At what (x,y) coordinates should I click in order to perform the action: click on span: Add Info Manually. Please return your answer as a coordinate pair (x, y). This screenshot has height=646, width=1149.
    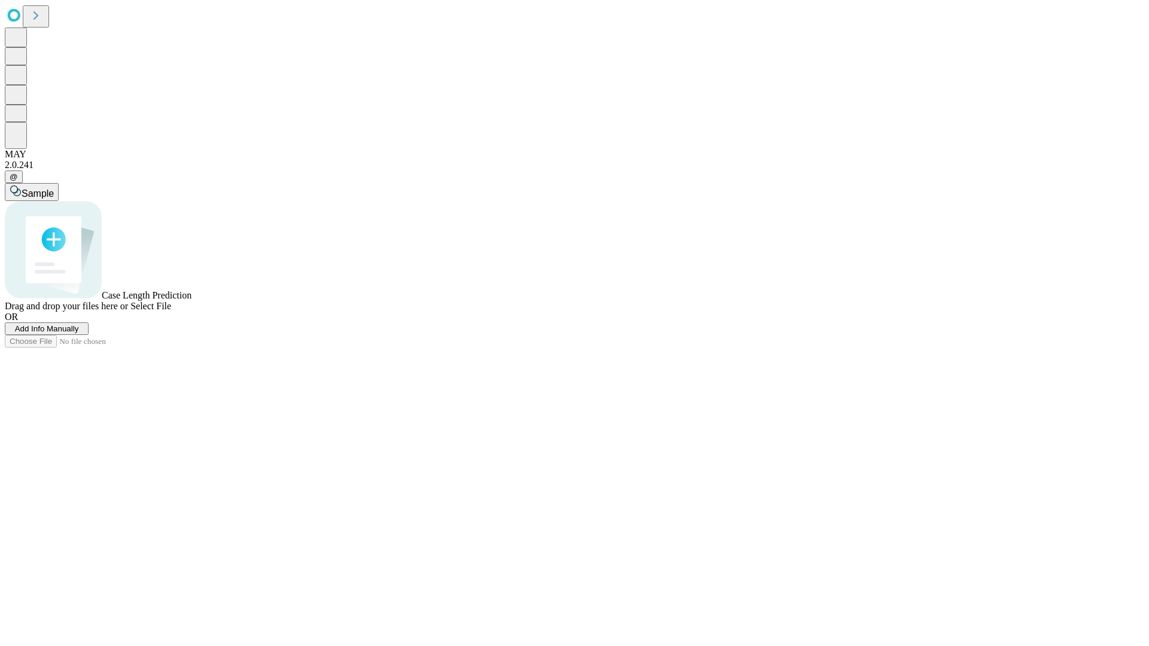
    Looking at the image, I should click on (47, 329).